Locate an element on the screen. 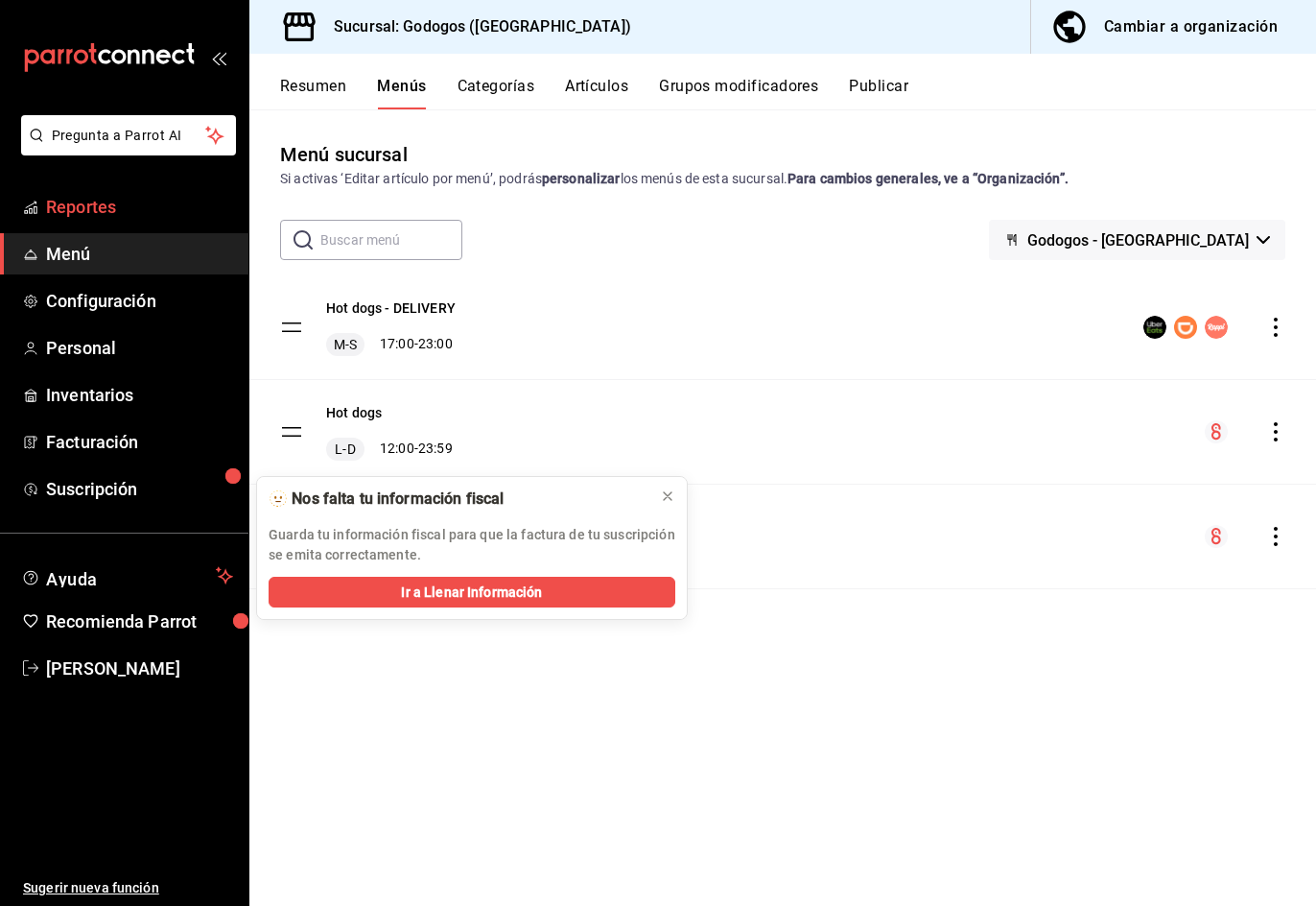 This screenshot has width=1316, height=906. div: Si activas ‘Editar artículo por menú’, podrás los menús de esta sucursal. is located at coordinates (783, 178).